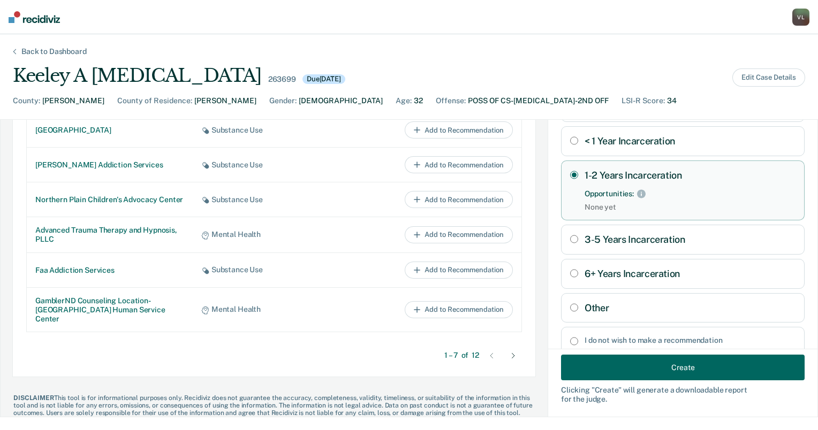 This screenshot has height=430, width=818. Describe the element at coordinates (801, 17) in the screenshot. I see `div: V L` at that location.